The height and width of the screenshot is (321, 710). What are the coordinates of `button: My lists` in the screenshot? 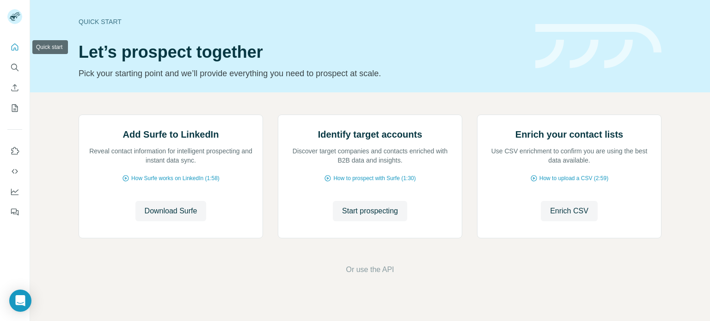 It's located at (15, 108).